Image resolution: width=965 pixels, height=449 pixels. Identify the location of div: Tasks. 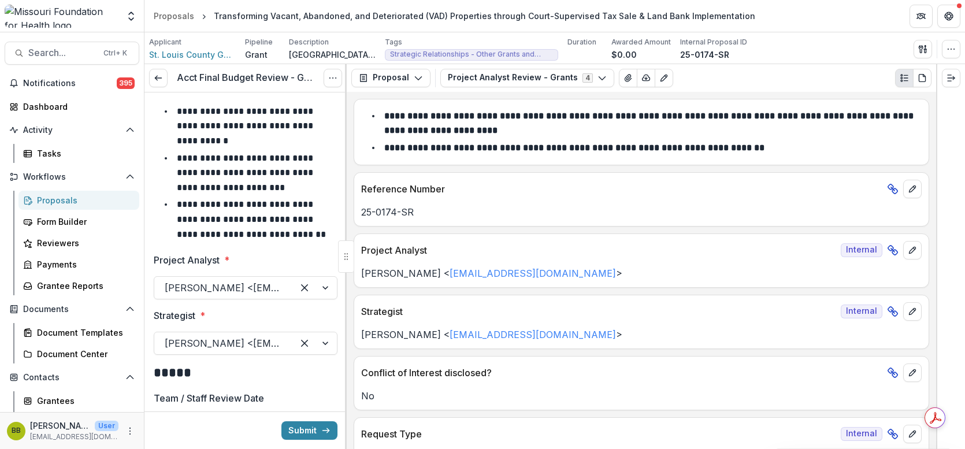
(83, 153).